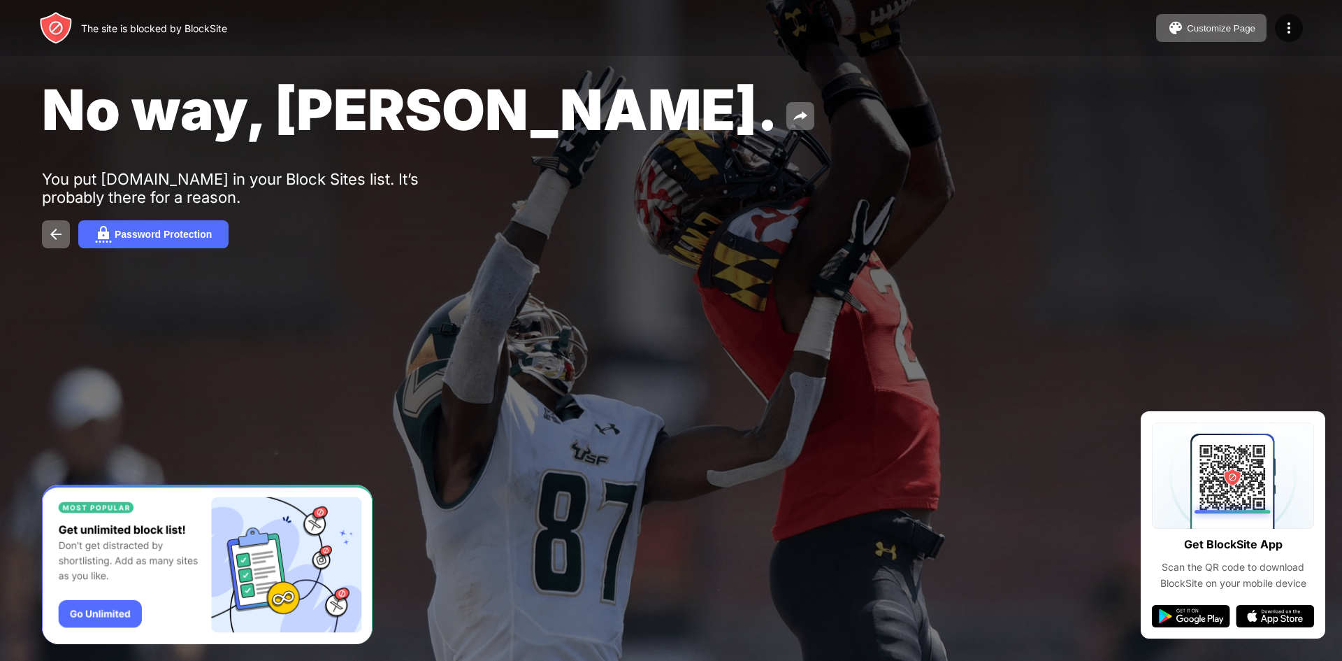 The width and height of the screenshot is (1342, 661). Describe the element at coordinates (154, 28) in the screenshot. I see `div: The site is blocked by BlockSite` at that location.